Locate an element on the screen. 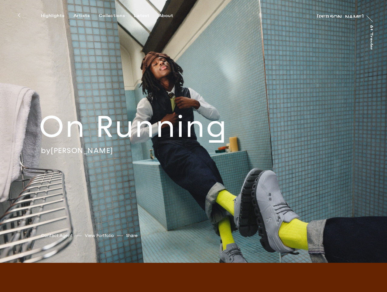 The height and width of the screenshot is (292, 387). h2: On Running is located at coordinates (154, 127).